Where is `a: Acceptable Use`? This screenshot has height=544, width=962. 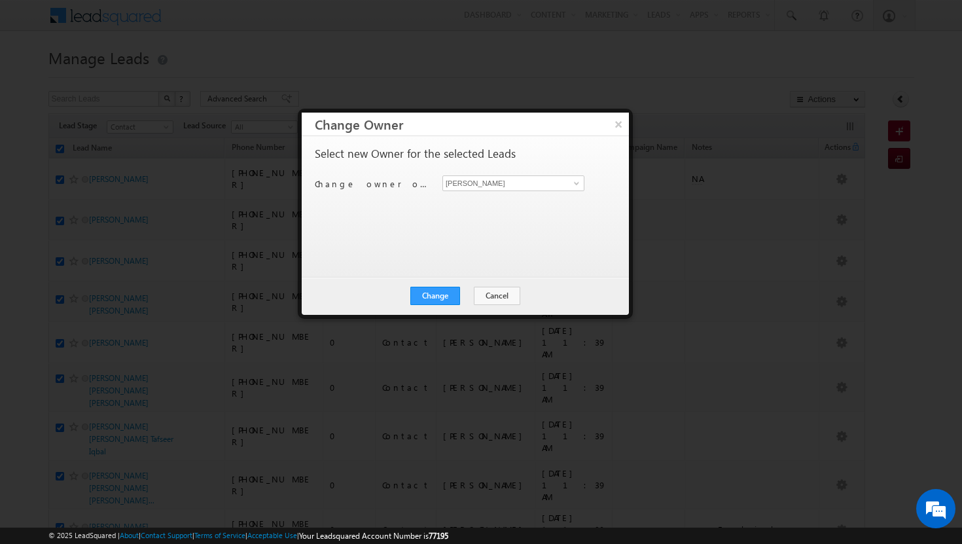 a: Acceptable Use is located at coordinates (272, 534).